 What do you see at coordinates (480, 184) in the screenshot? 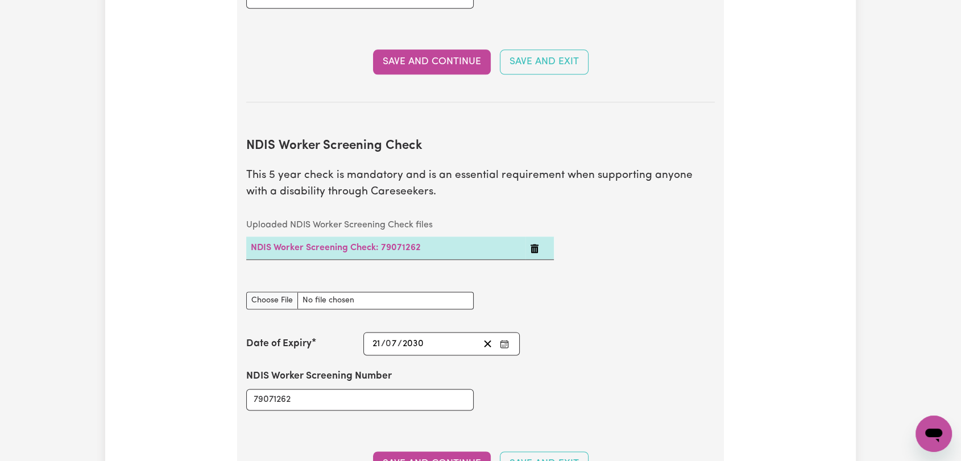
I see `p: This 5 year check is mandatory and is an essential requirement when supporting anyone with a disa...` at bounding box center [480, 184].